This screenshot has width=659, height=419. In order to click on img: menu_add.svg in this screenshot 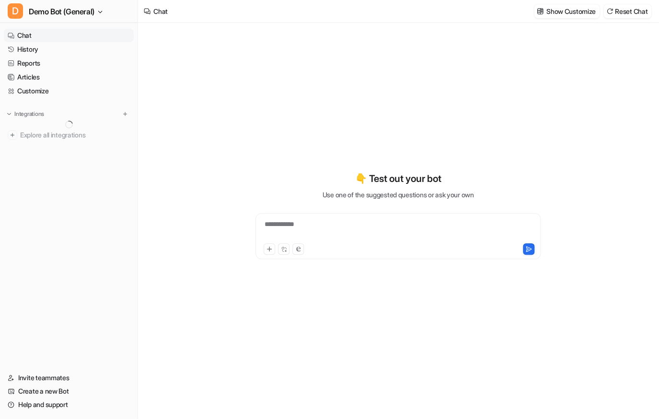, I will do `click(125, 114)`.